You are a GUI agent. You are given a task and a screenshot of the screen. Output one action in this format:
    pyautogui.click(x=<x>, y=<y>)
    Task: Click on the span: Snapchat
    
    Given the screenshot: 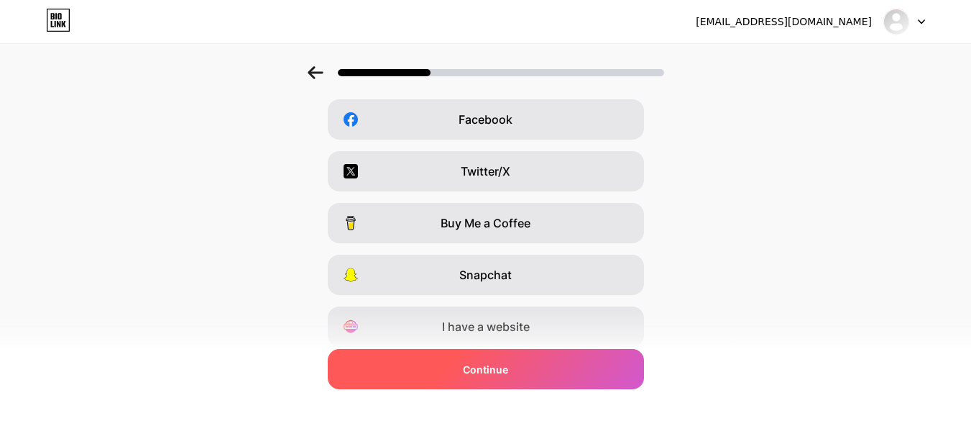 What is the action you would take?
    pyautogui.click(x=485, y=275)
    